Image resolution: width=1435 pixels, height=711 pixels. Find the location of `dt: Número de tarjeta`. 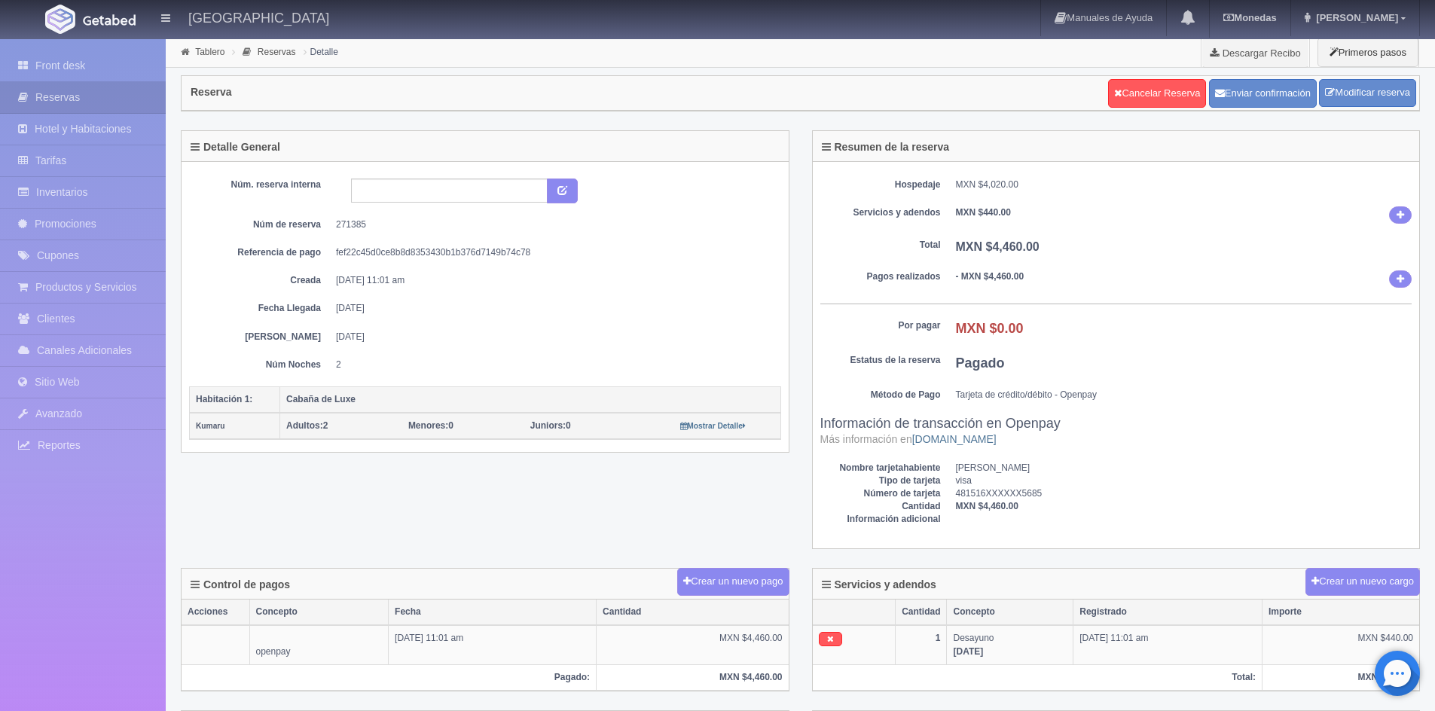

dt: Número de tarjeta is located at coordinates (881, 494).